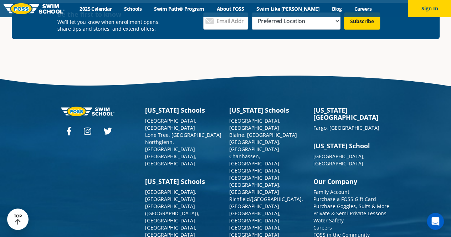 The image size is (451, 237). What do you see at coordinates (345, 199) in the screenshot?
I see `a: Purchase a FOSS Gift Card` at bounding box center [345, 199].